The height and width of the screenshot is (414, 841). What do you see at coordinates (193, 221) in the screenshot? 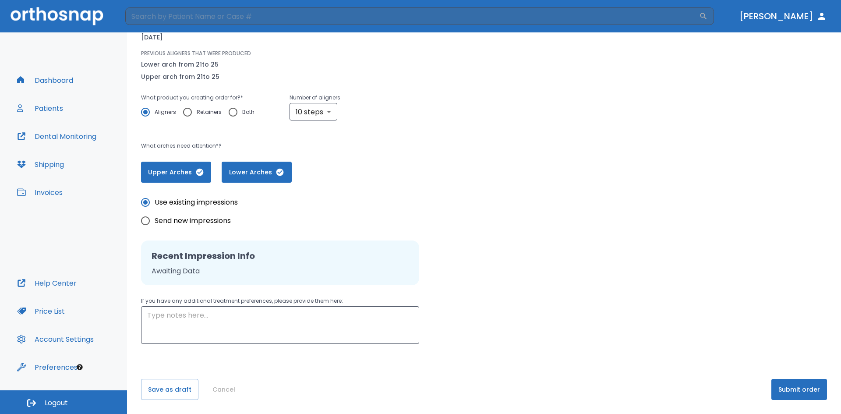
I see `span: Send new impressions` at bounding box center [193, 221].